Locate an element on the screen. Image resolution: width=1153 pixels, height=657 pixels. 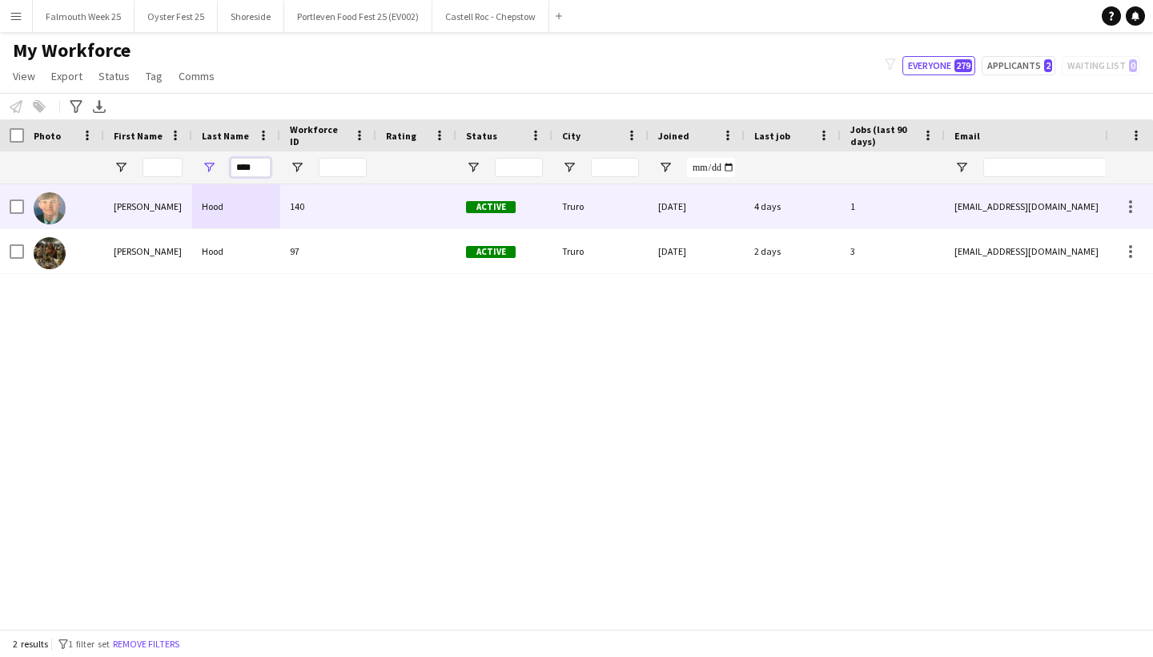
a: Export is located at coordinates (66, 76).